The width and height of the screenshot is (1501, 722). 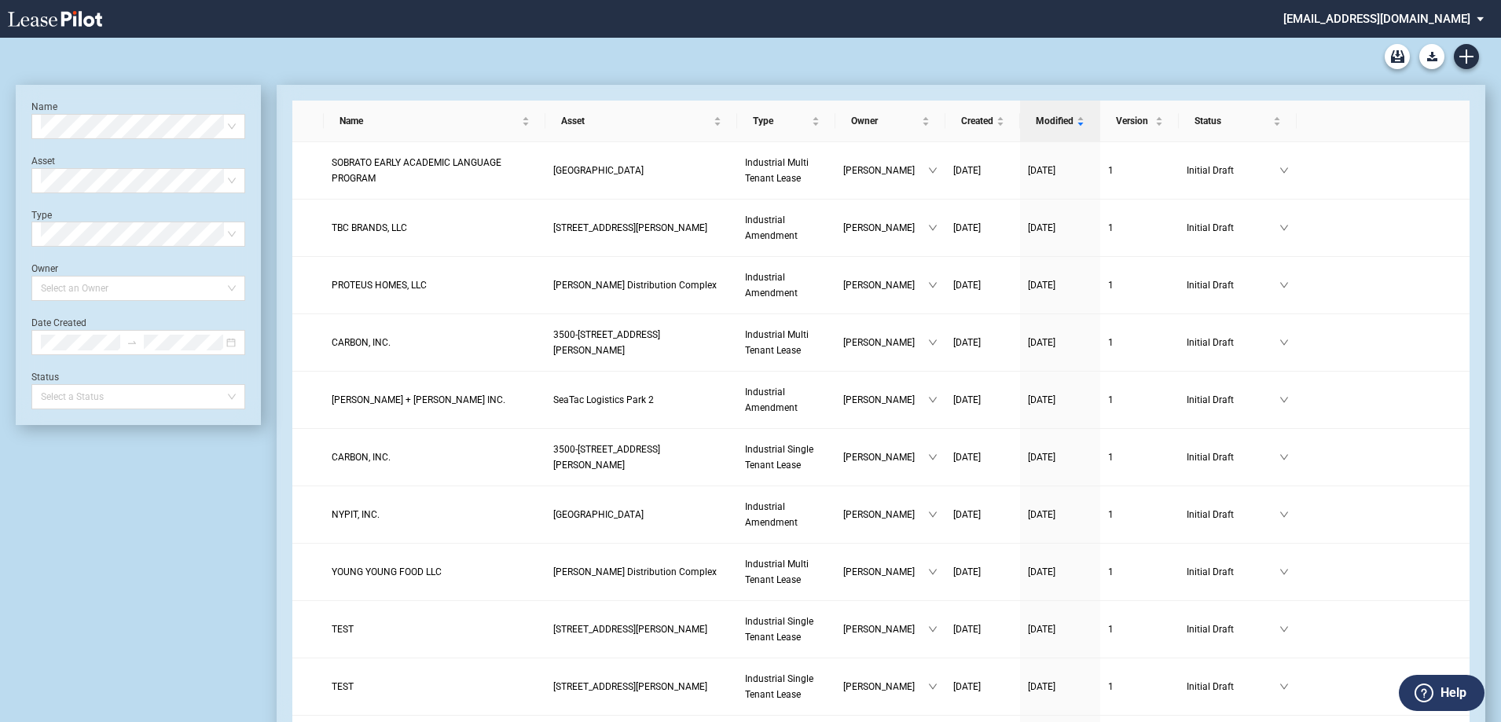 I want to click on a: SOBRATO EARLY ACADEMIC LANGUAGE PROGRAM, so click(x=435, y=171).